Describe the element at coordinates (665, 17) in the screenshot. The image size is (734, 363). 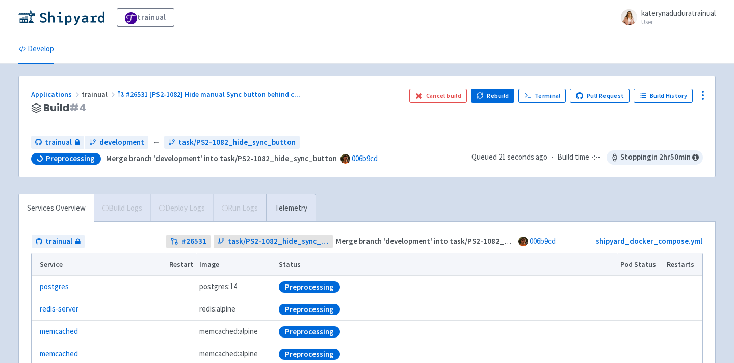
I see `a: katerynaduduratrainual User` at that location.